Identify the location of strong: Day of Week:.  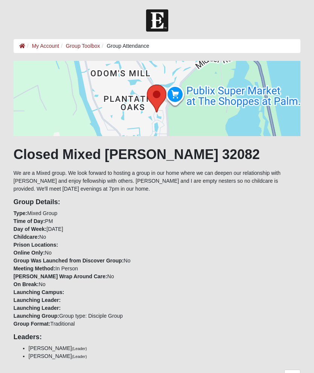
(30, 229).